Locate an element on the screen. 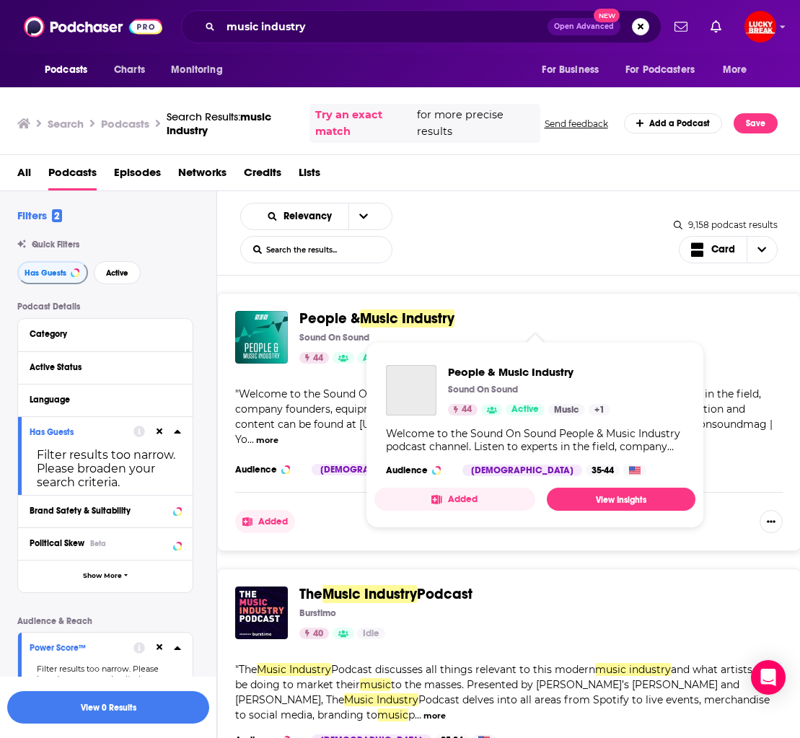 This screenshot has height=738, width=800. h2: Filters is located at coordinates (40, 215).